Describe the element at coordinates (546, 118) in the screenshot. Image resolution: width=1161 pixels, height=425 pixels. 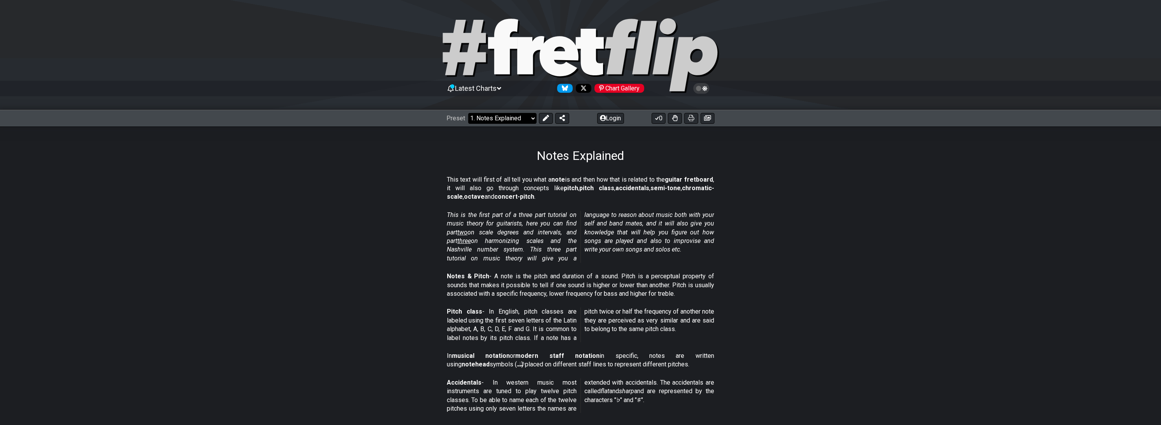
I see `button: Edit Preset` at that location.